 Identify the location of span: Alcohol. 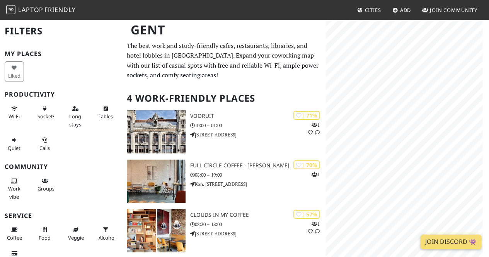
(107, 238).